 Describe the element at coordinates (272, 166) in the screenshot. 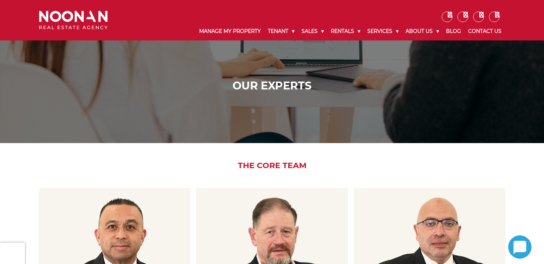

I see `h2: The Core Team` at that location.